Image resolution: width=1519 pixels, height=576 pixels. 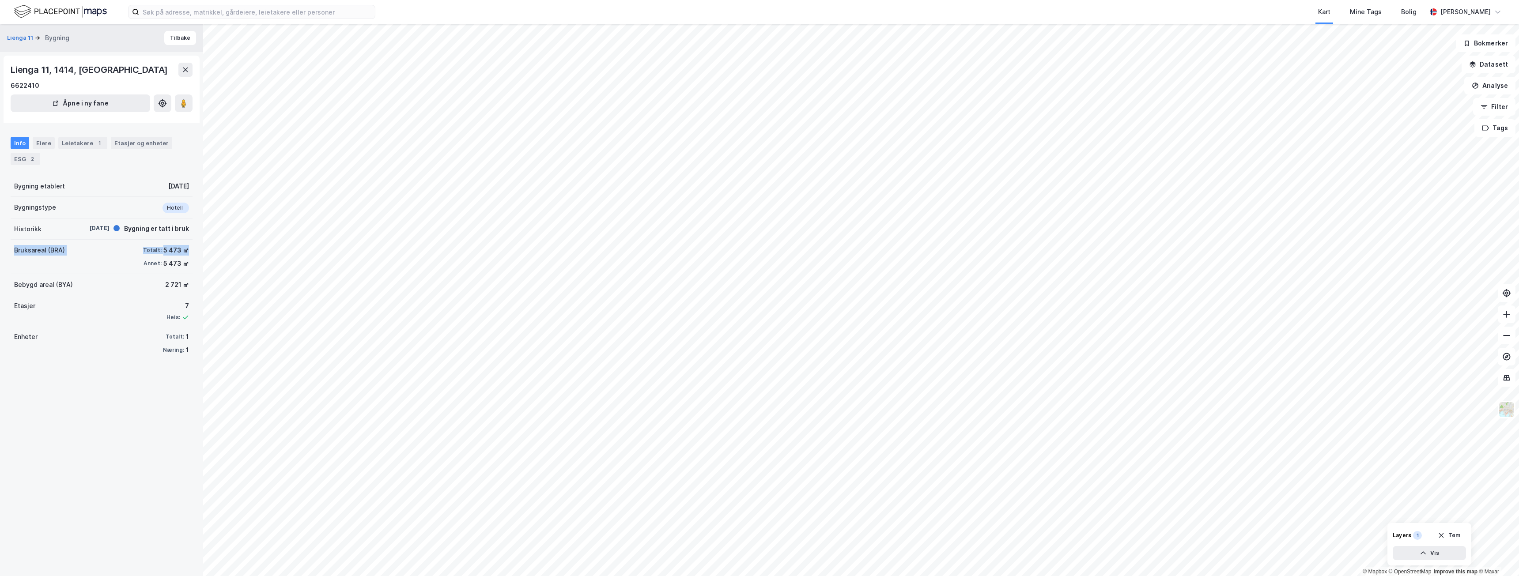 I want to click on button: Åpne i ny fane, so click(x=80, y=103).